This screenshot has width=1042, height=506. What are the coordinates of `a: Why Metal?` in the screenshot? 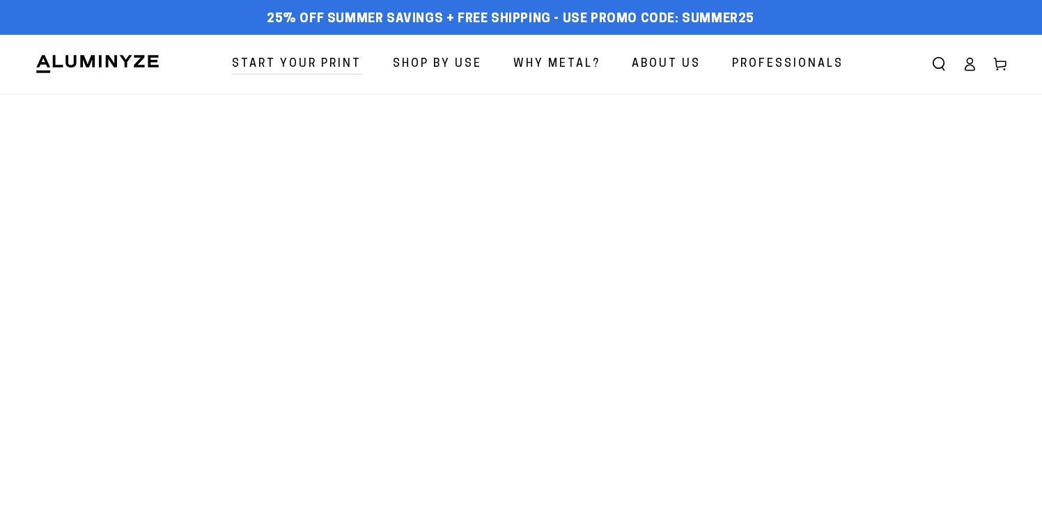 It's located at (557, 64).